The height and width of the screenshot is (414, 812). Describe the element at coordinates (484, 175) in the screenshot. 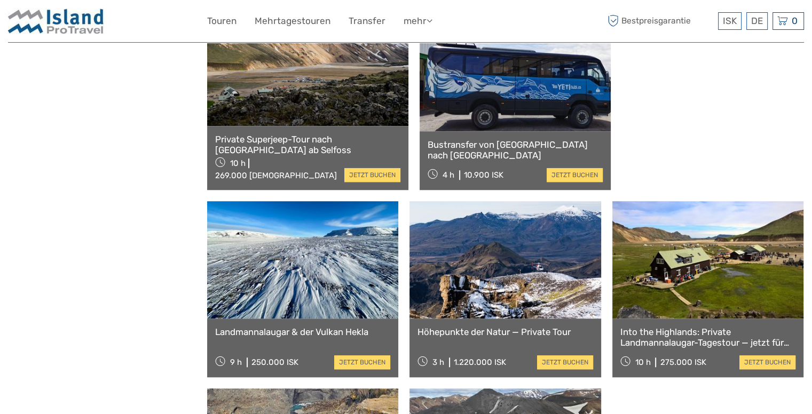

I see `div: 10.900 ISK` at that location.